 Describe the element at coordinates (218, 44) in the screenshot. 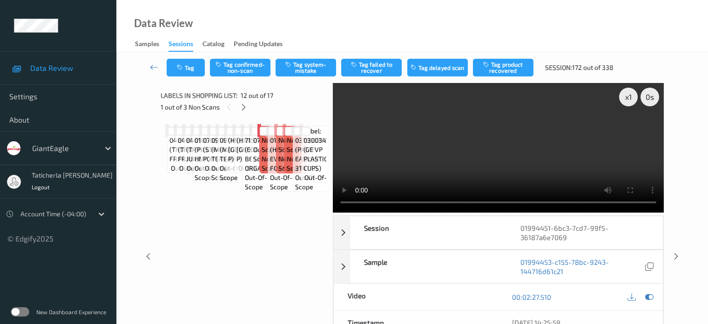

I see `a: Catalog` at that location.